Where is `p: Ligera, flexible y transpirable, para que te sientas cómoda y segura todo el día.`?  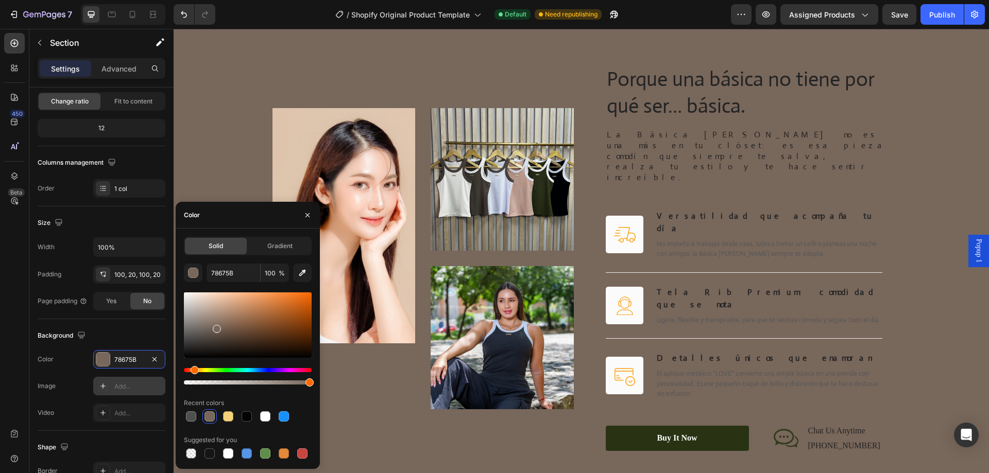
p: Ligera, flexible y transpirable, para que te sientas cómoda y segura todo el día. is located at coordinates (595, 292).